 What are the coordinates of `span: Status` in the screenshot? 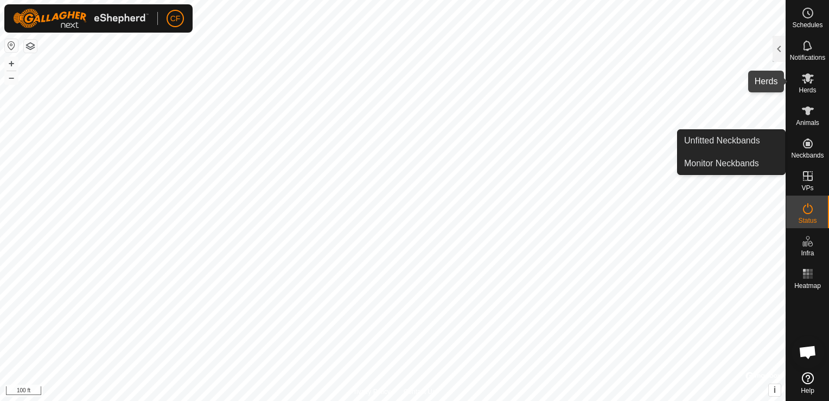 It's located at (808, 220).